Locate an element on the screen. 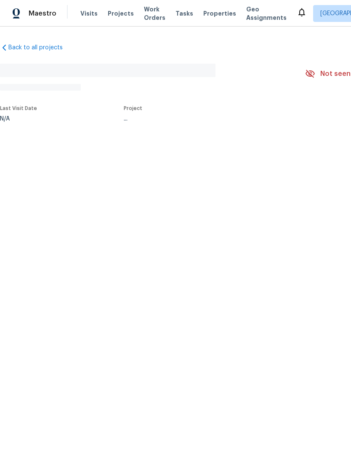 The width and height of the screenshot is (351, 451). span: Projects is located at coordinates (121, 13).